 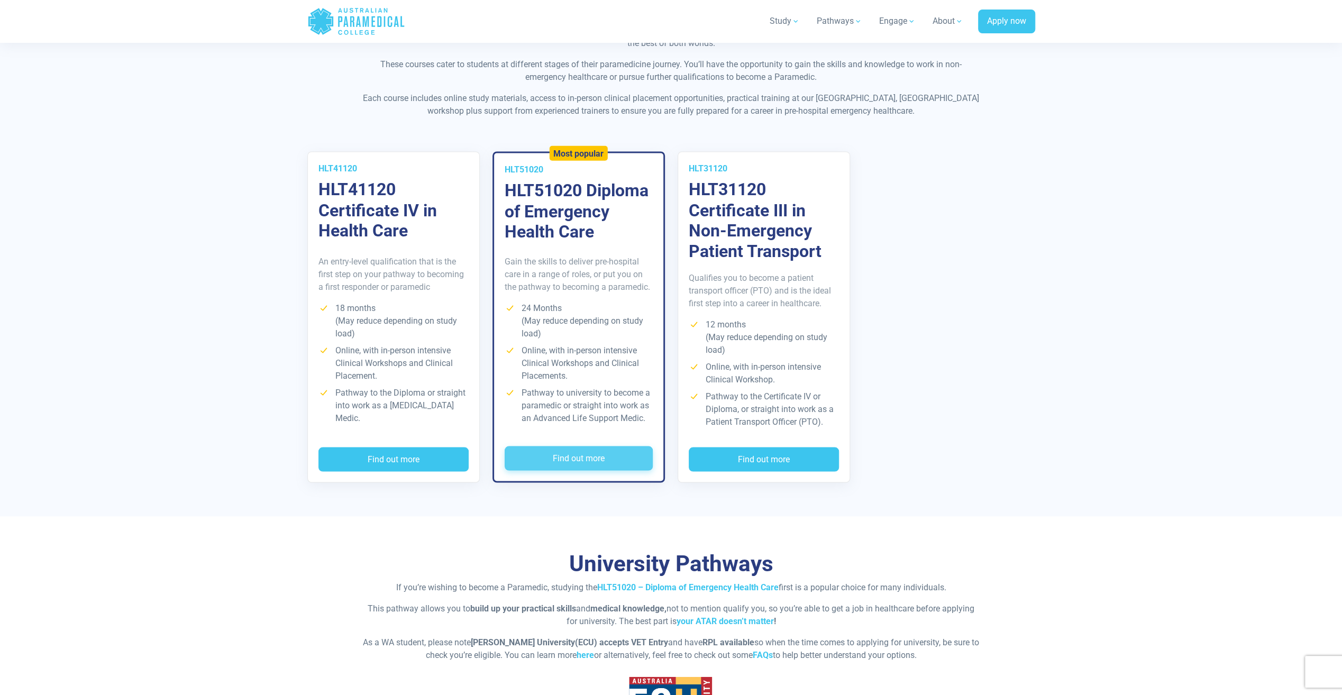 What do you see at coordinates (523, 608) in the screenshot?
I see `strong: build up your practical skills` at bounding box center [523, 608].